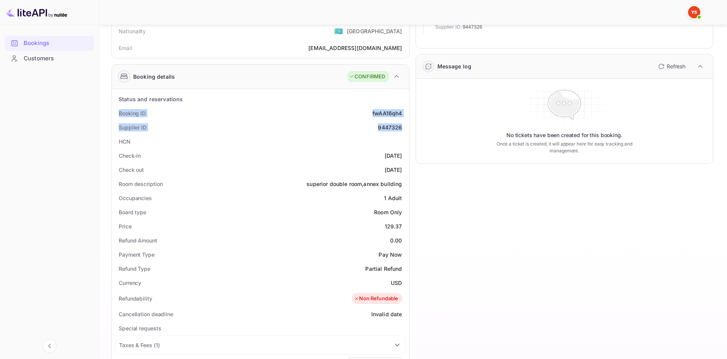 The image size is (727, 359). What do you see at coordinates (137, 254) in the screenshot?
I see `div: Payment Type` at bounding box center [137, 254].